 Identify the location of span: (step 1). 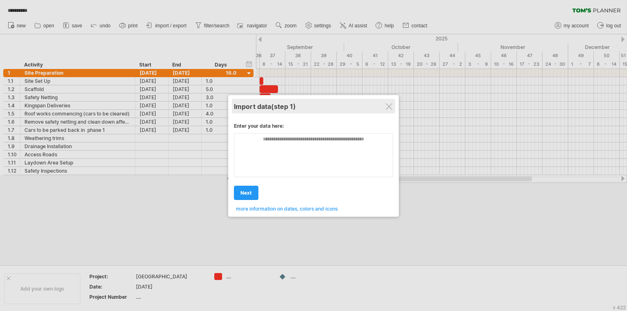
(283, 107).